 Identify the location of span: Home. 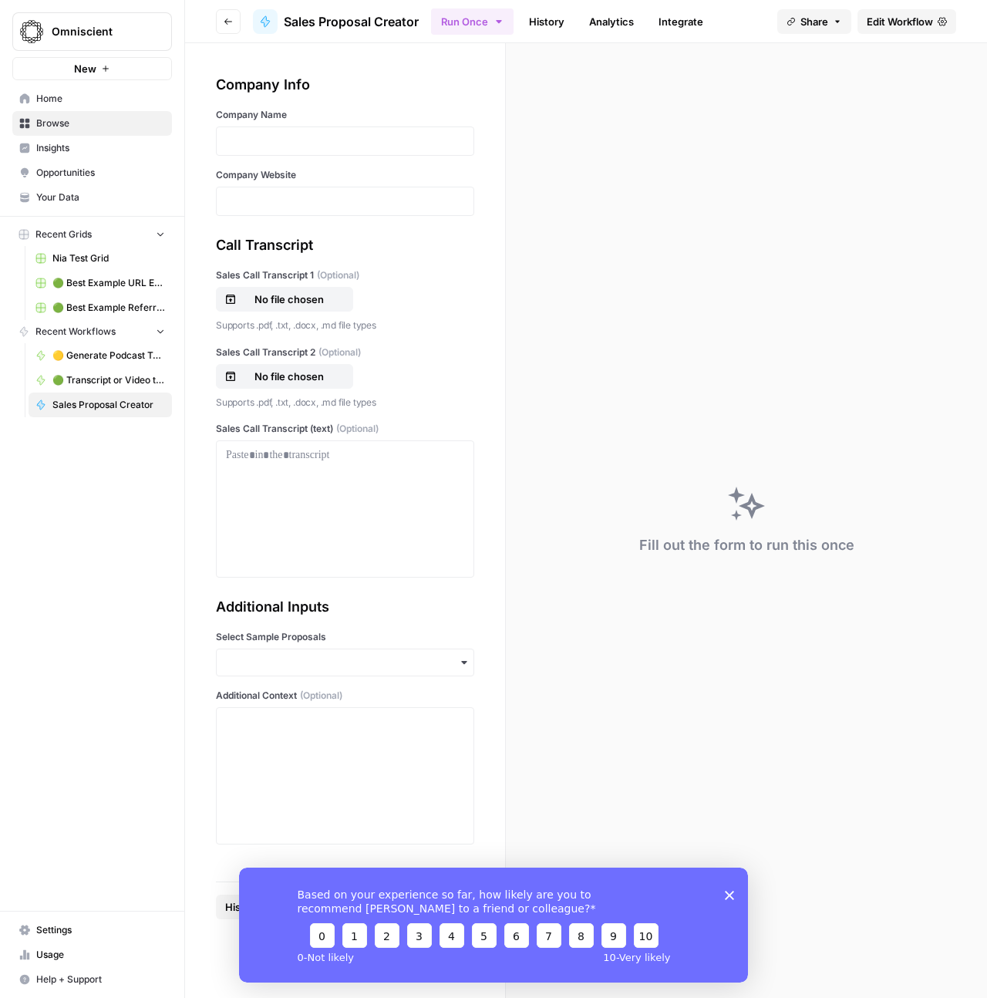
(100, 99).